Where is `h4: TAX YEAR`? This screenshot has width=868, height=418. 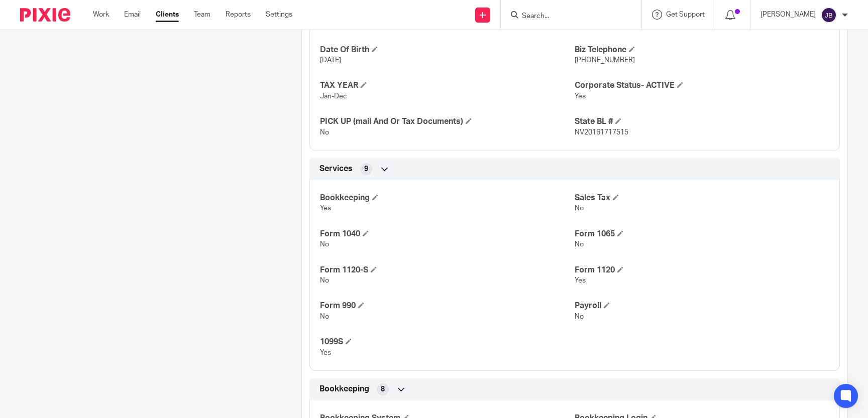
h4: TAX YEAR is located at coordinates (447, 85).